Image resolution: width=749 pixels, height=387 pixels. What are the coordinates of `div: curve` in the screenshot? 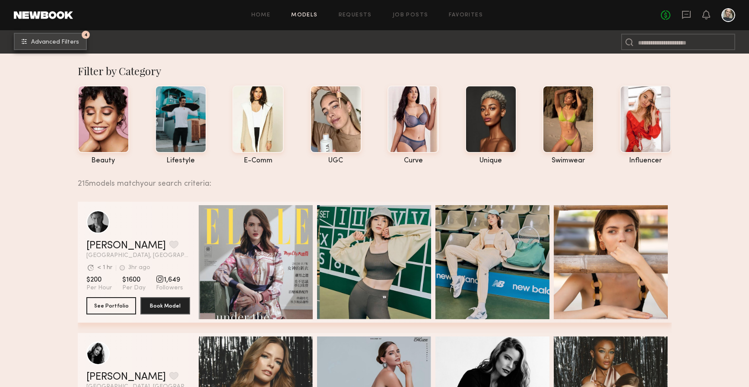 It's located at (413, 161).